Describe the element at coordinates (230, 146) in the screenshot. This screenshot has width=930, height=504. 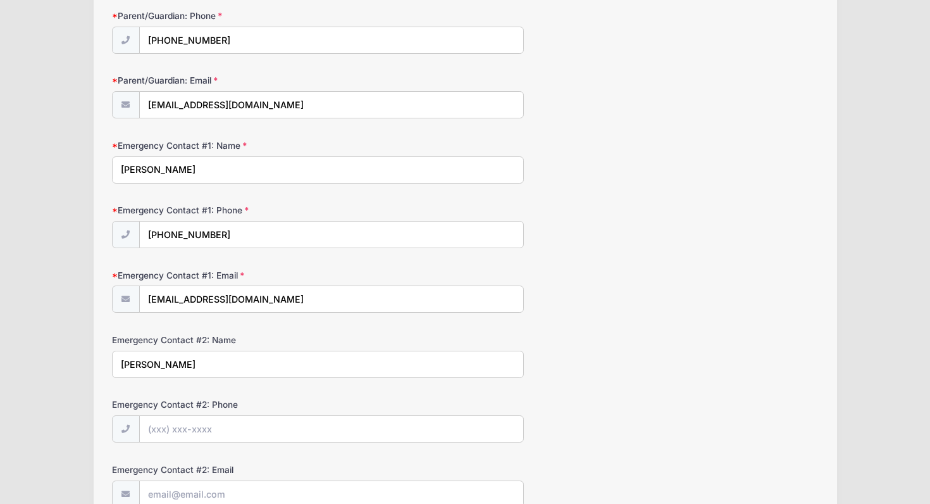
I see `label: Emergency Contact #1: Name` at that location.